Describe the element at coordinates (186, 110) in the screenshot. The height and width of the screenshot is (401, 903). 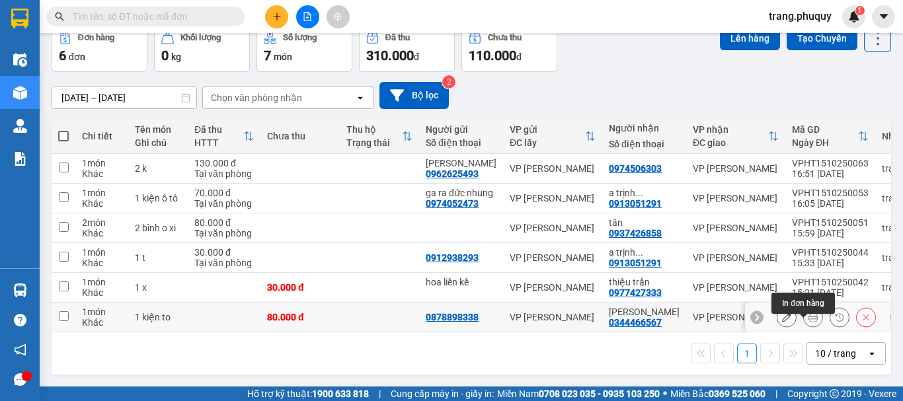
I see `h1: VPHT1510250042` at that location.